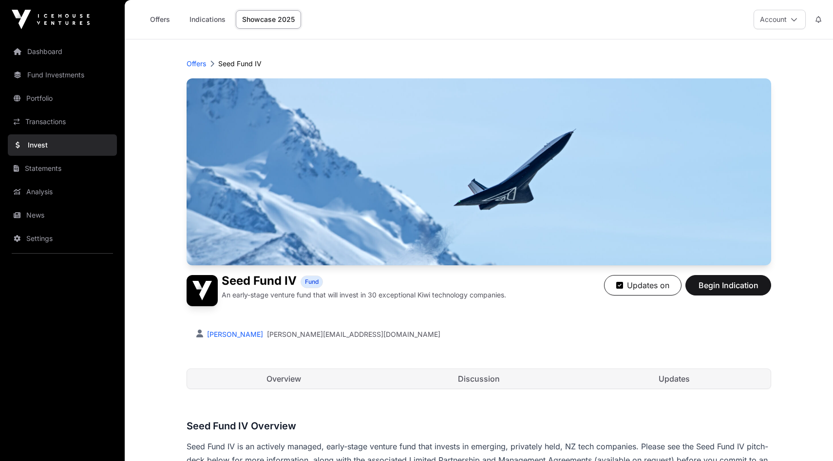 This screenshot has height=461, width=833. I want to click on a: Analysis, so click(62, 192).